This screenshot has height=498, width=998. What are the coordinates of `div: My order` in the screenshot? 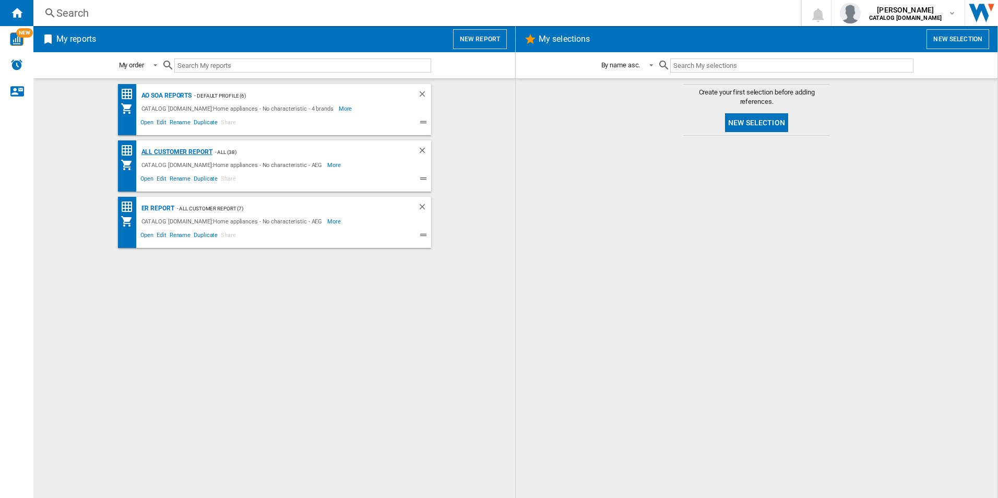 It's located at (132, 65).